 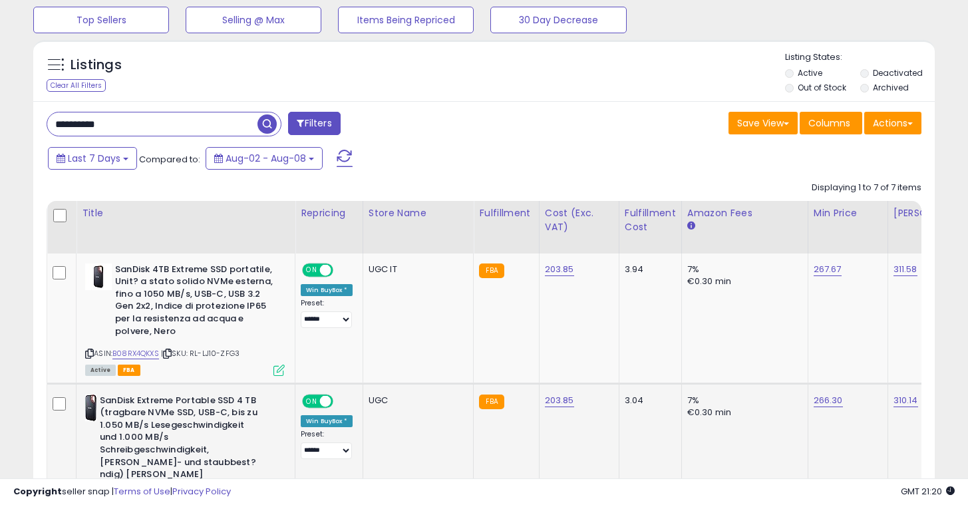 I want to click on div: seller snap | |, so click(x=122, y=492).